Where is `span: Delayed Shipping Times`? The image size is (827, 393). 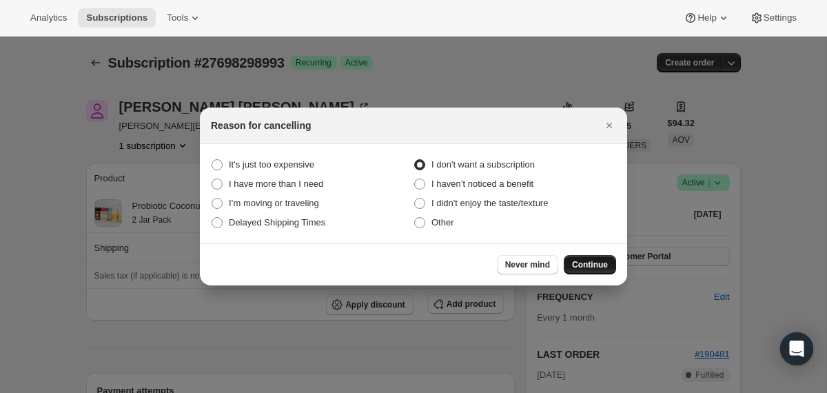 span: Delayed Shipping Times is located at coordinates (277, 222).